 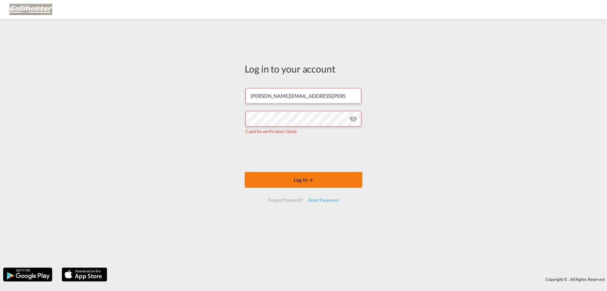 I want to click on md-icon: icon-eye-off, so click(x=353, y=119).